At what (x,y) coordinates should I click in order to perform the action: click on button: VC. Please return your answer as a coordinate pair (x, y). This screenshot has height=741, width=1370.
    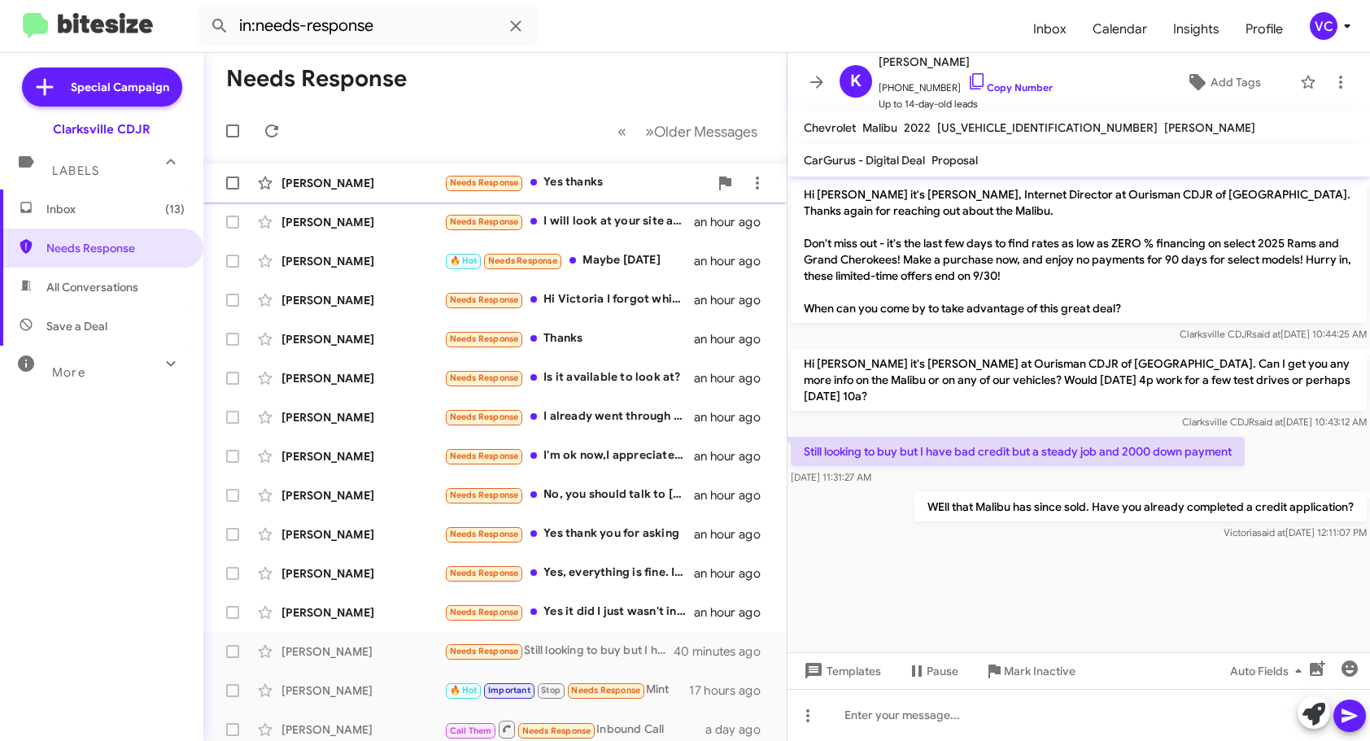
    Looking at the image, I should click on (1324, 26).